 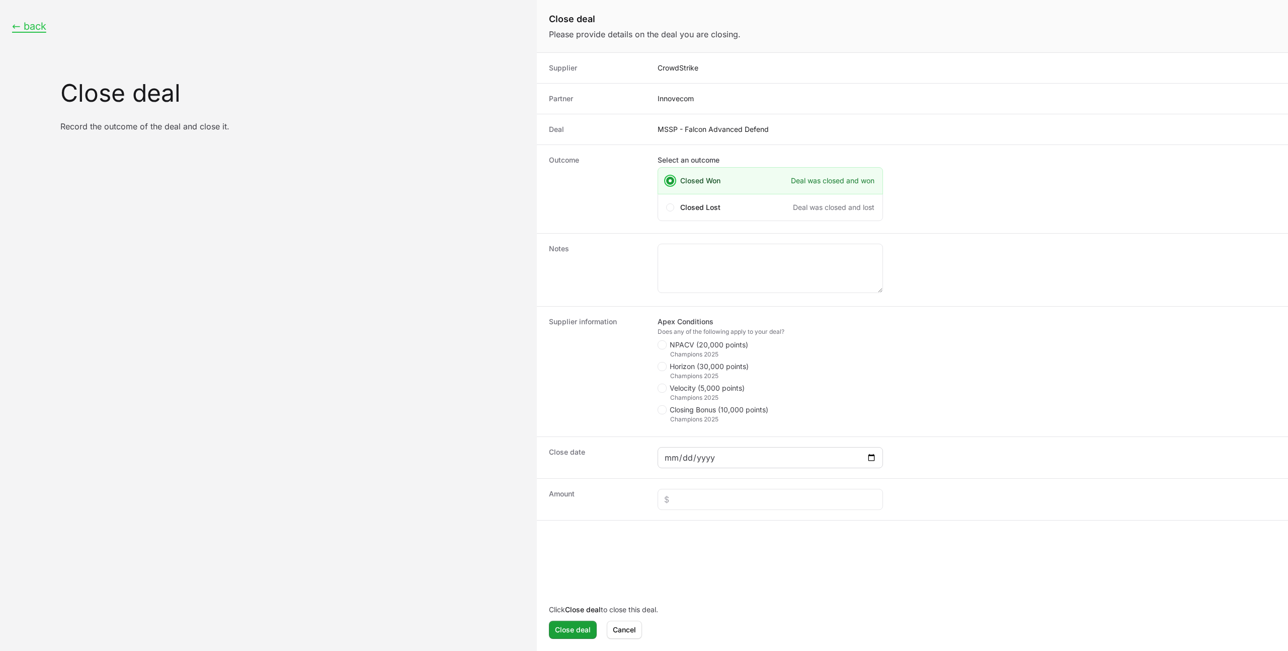 What do you see at coordinates (597, 499) in the screenshot?
I see `dt: Amount` at bounding box center [597, 499].